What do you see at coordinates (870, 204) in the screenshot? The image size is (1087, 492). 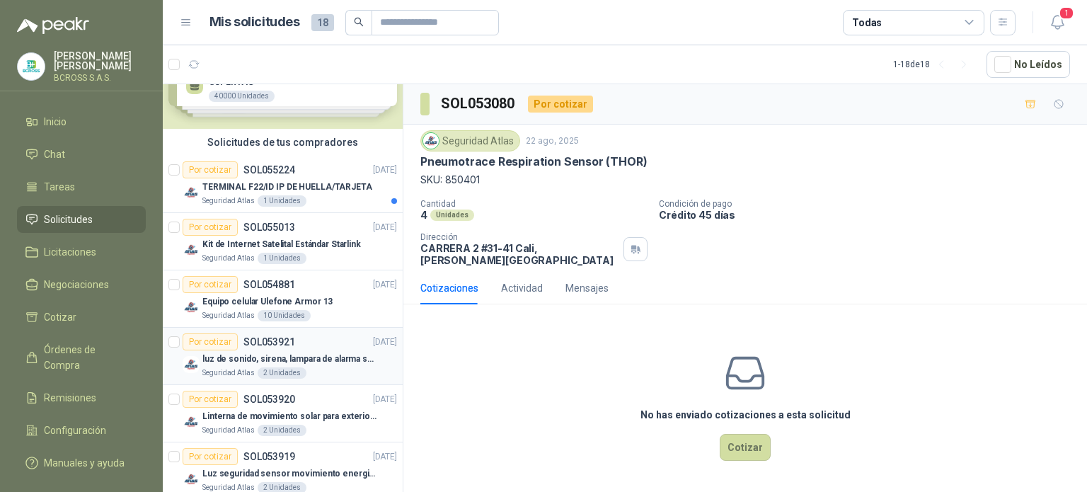 I see `p: Condición de pago` at bounding box center [870, 204].